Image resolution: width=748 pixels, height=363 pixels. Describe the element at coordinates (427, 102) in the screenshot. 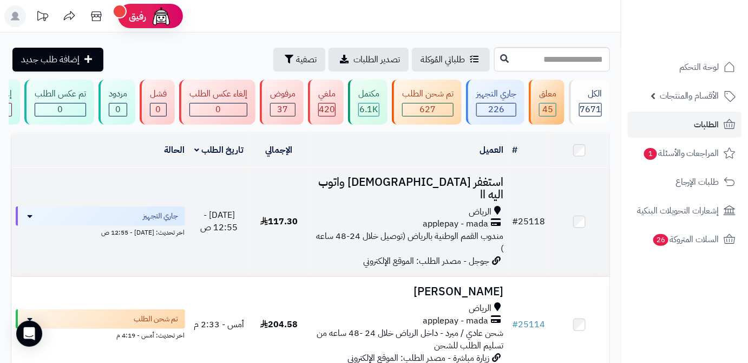

I see `a: تم شحن الطلب 627` at that location.